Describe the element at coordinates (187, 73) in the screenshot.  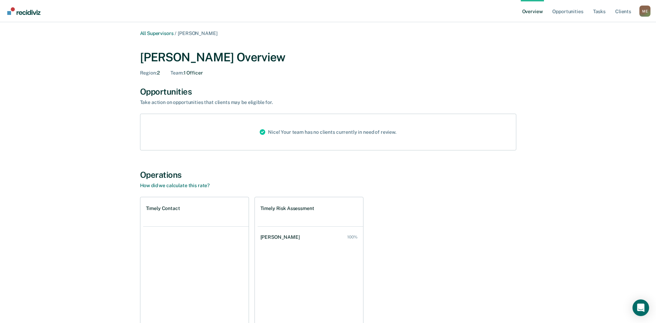
I see `div: 1 Officer` at that location.